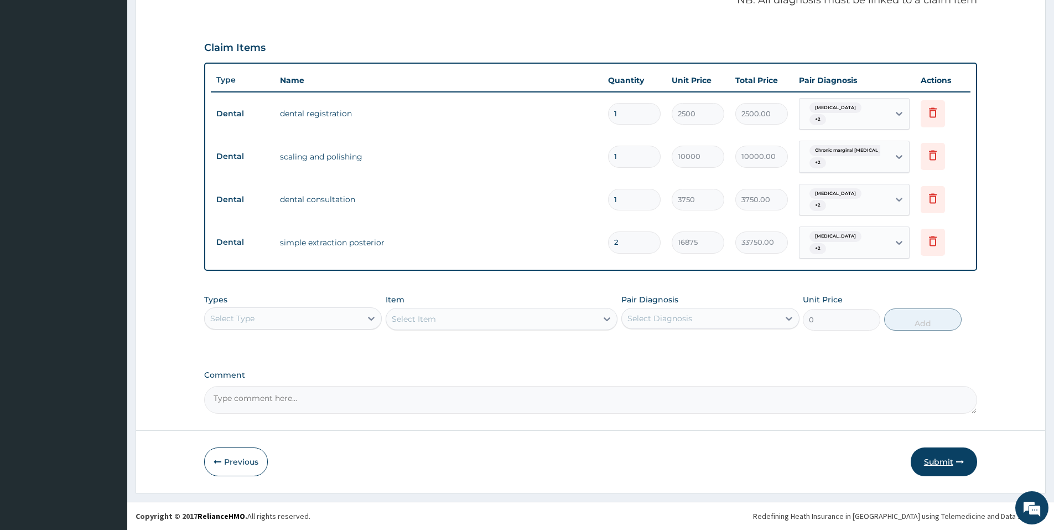 The image size is (1054, 530). Describe the element at coordinates (242, 80) in the screenshot. I see `th: Type` at that location.